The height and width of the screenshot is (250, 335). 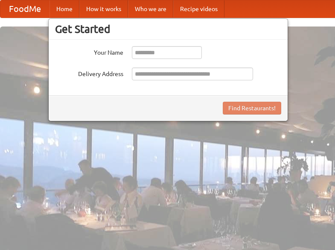 I want to click on a: Home, so click(x=64, y=9).